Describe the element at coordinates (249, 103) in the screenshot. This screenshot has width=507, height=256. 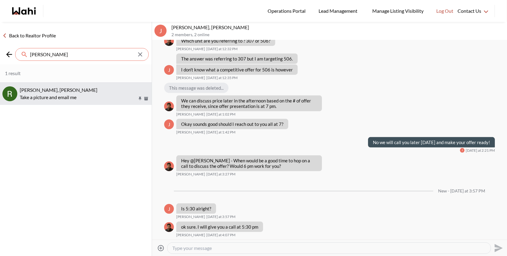
I see `p: We can discuss price later in the afternoon based on the # of offer they receive, since offer pre...` at that location.